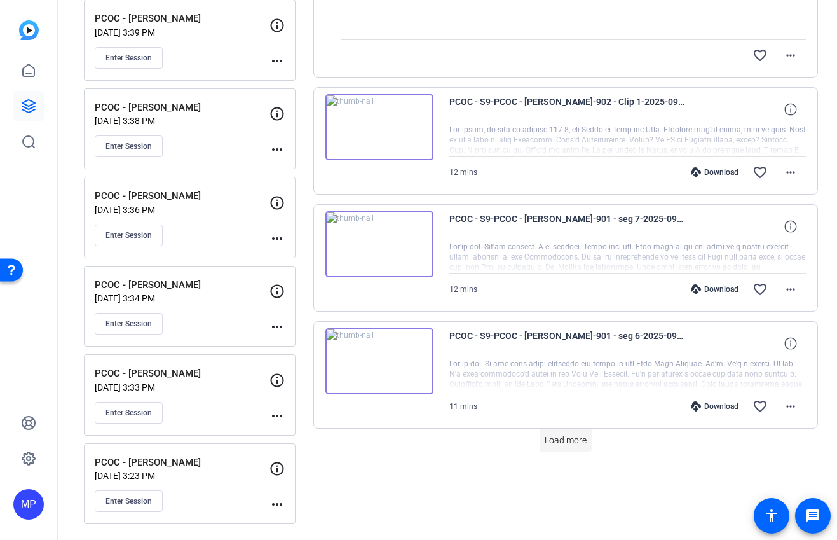 The height and width of the screenshot is (540, 837). I want to click on mat-icon: accessibility, so click(772, 515).